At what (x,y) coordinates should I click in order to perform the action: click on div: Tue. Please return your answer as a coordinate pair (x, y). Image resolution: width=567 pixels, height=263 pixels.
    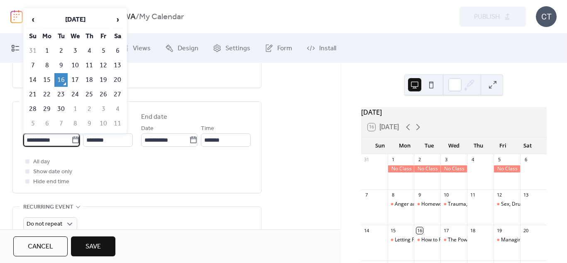
    Looking at the image, I should click on (429, 146).